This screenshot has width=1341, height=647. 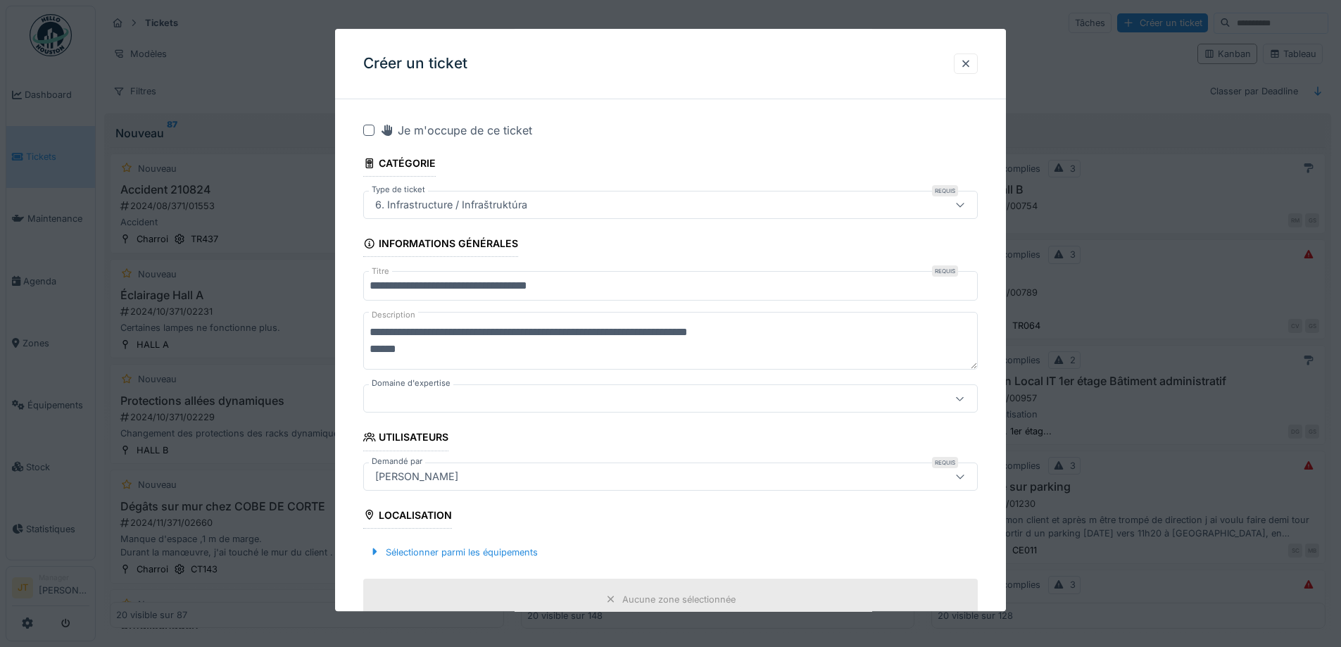 What do you see at coordinates (451, 205) in the screenshot?
I see `div: 6. Infrastructure / Infraštruktúra` at bounding box center [451, 205].